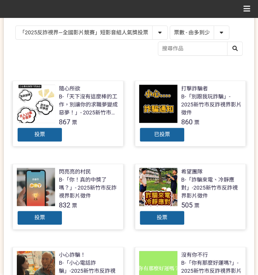  What do you see at coordinates (200, 49) in the screenshot?
I see `input: 搜尋作品` at bounding box center [200, 49].